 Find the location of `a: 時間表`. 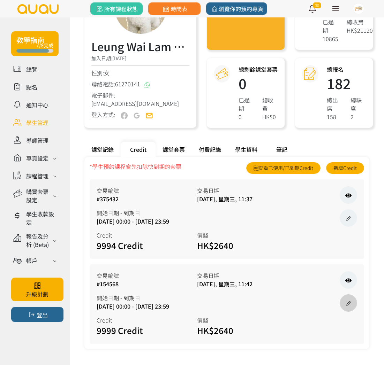

a: 時間表 is located at coordinates (174, 9).